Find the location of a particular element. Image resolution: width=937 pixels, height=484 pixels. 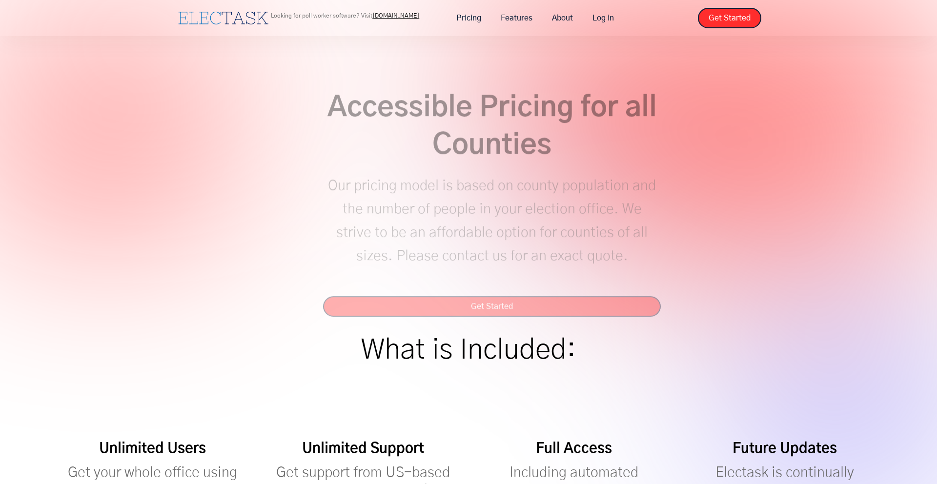

h2: Accessible Pricing for all Counties is located at coordinates (491, 127).